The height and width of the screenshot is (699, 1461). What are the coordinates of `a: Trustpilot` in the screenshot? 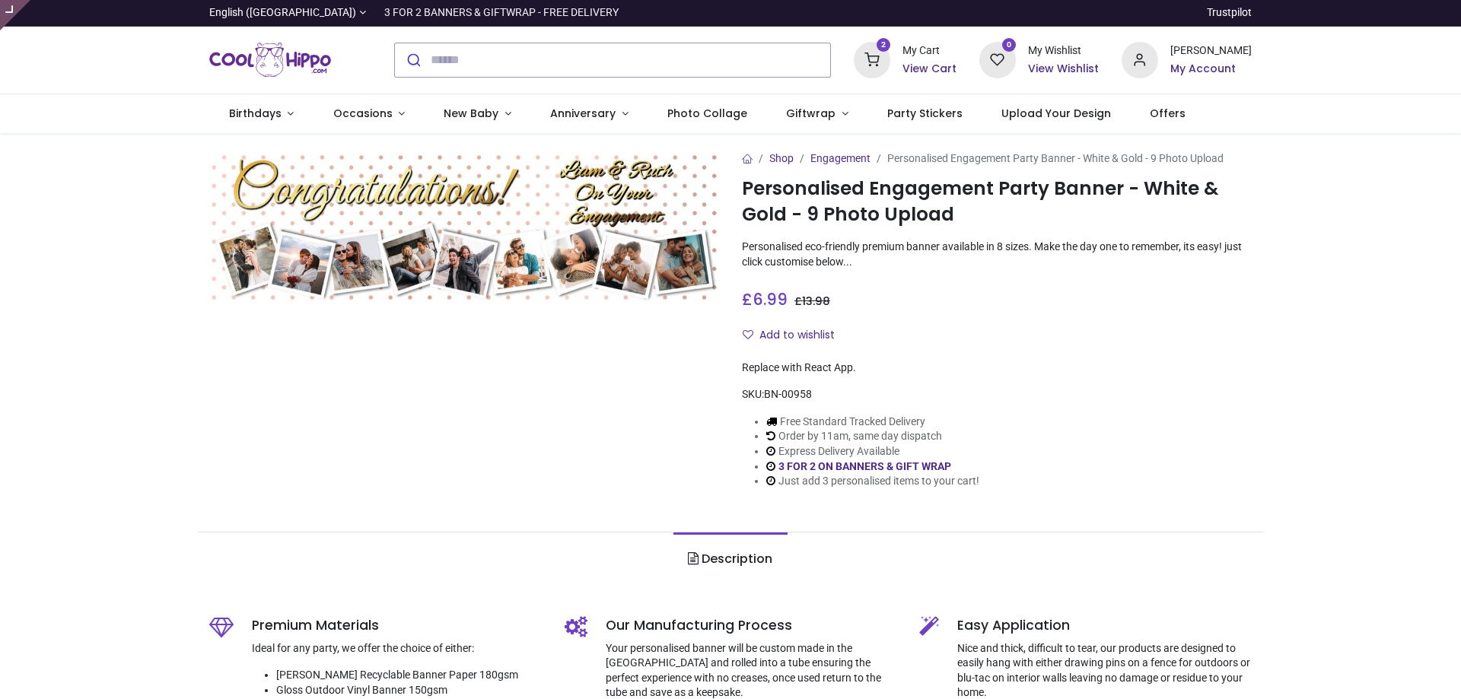 It's located at (1229, 13).